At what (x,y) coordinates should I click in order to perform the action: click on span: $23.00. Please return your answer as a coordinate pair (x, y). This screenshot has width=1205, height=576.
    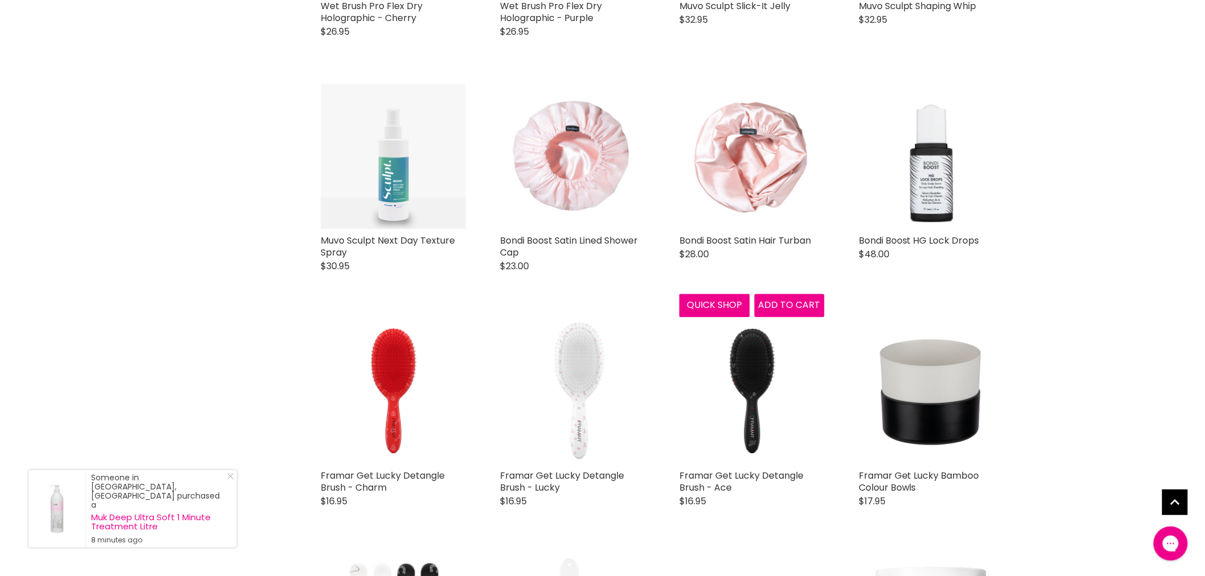
    Looking at the image, I should click on (514, 266).